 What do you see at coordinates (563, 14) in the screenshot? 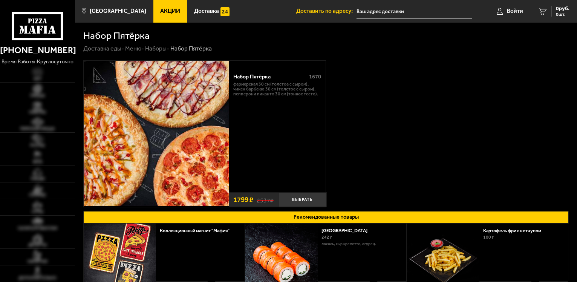
I see `span: 0 шт.` at bounding box center [563, 14].